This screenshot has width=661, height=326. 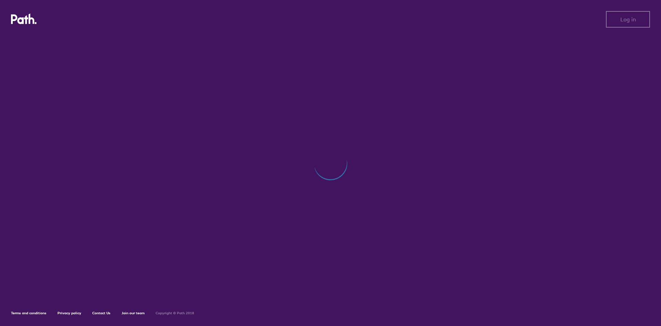 What do you see at coordinates (628, 19) in the screenshot?
I see `button: Log in` at bounding box center [628, 19].